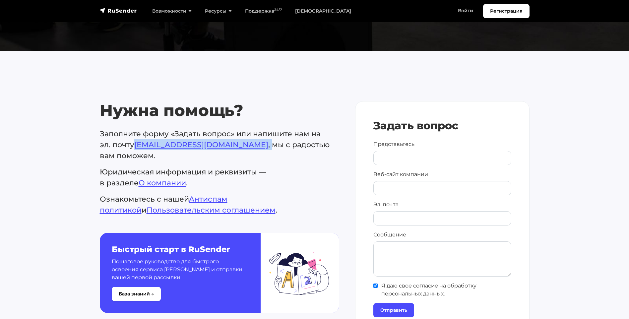  I want to click on h2: Нужна помощь?, so click(219, 111).